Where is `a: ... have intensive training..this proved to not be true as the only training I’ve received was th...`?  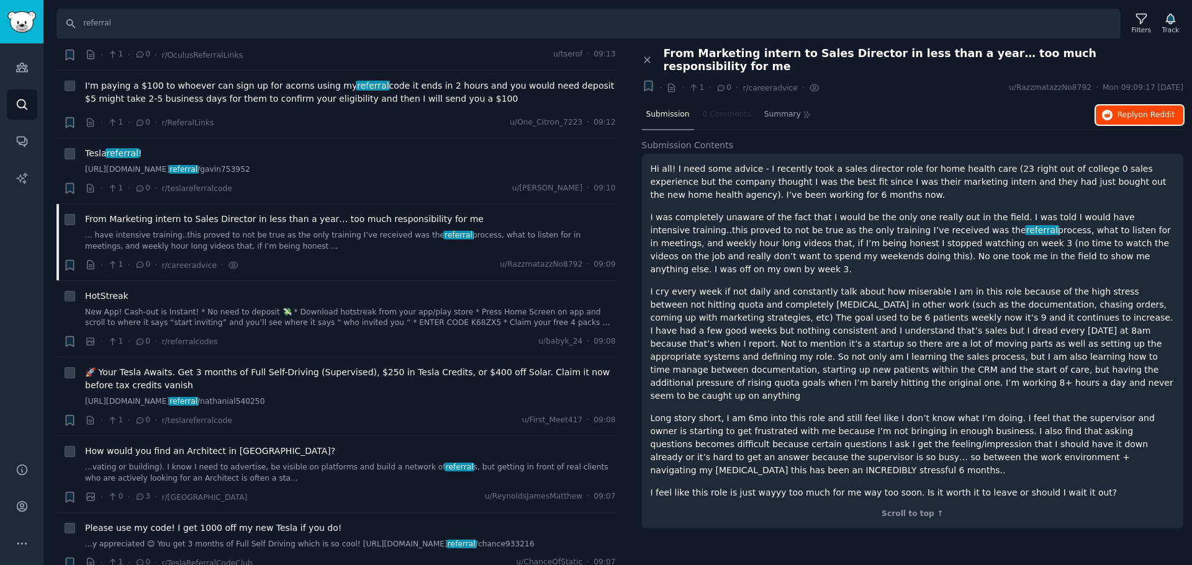
a: ... have intensive training..this proved to not be true as the only training I’ve received was th... is located at coordinates (350, 241).